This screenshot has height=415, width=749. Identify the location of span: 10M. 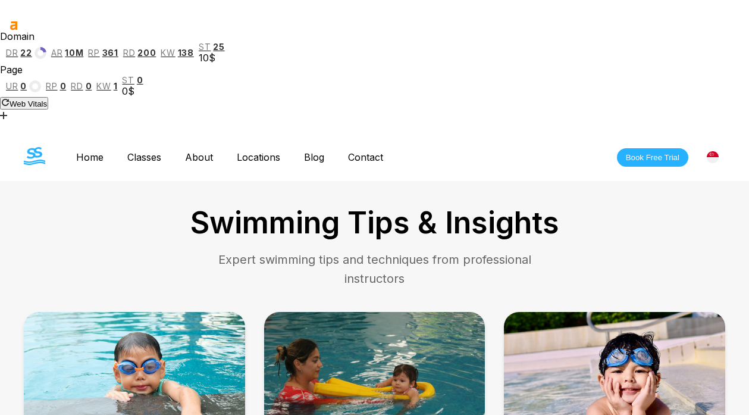
(74, 53).